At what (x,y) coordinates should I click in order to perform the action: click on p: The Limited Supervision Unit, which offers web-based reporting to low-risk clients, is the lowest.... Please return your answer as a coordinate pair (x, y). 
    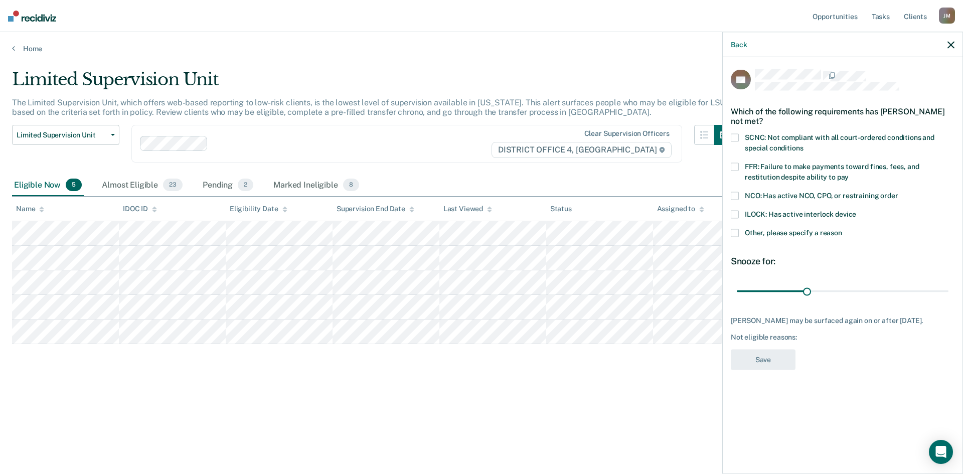
    Looking at the image, I should click on (369, 107).